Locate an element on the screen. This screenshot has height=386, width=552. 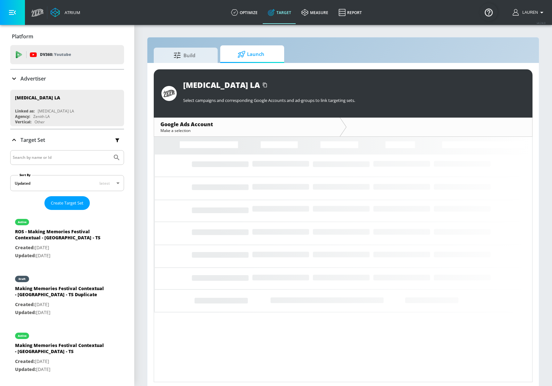
p: DV360: is located at coordinates (55, 55).